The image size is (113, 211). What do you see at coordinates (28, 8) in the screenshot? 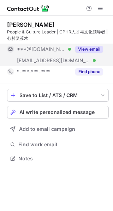
I see `img: ContactOut v5.3.10` at bounding box center [28, 8].